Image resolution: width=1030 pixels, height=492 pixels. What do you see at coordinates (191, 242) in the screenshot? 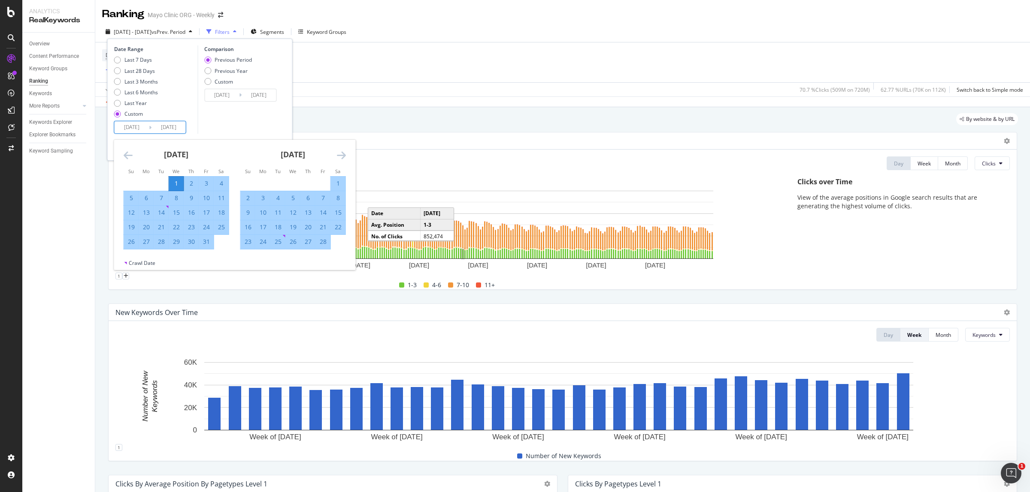
I see `div: 30` at bounding box center [191, 242].